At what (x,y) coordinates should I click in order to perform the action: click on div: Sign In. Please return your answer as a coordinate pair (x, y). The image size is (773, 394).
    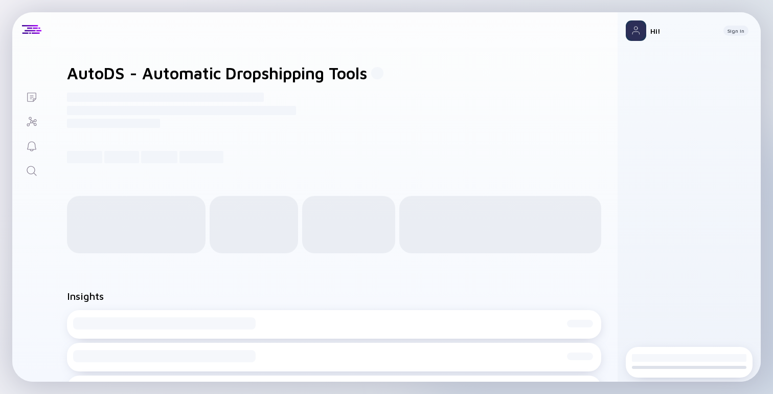
    Looking at the image, I should click on (736, 31).